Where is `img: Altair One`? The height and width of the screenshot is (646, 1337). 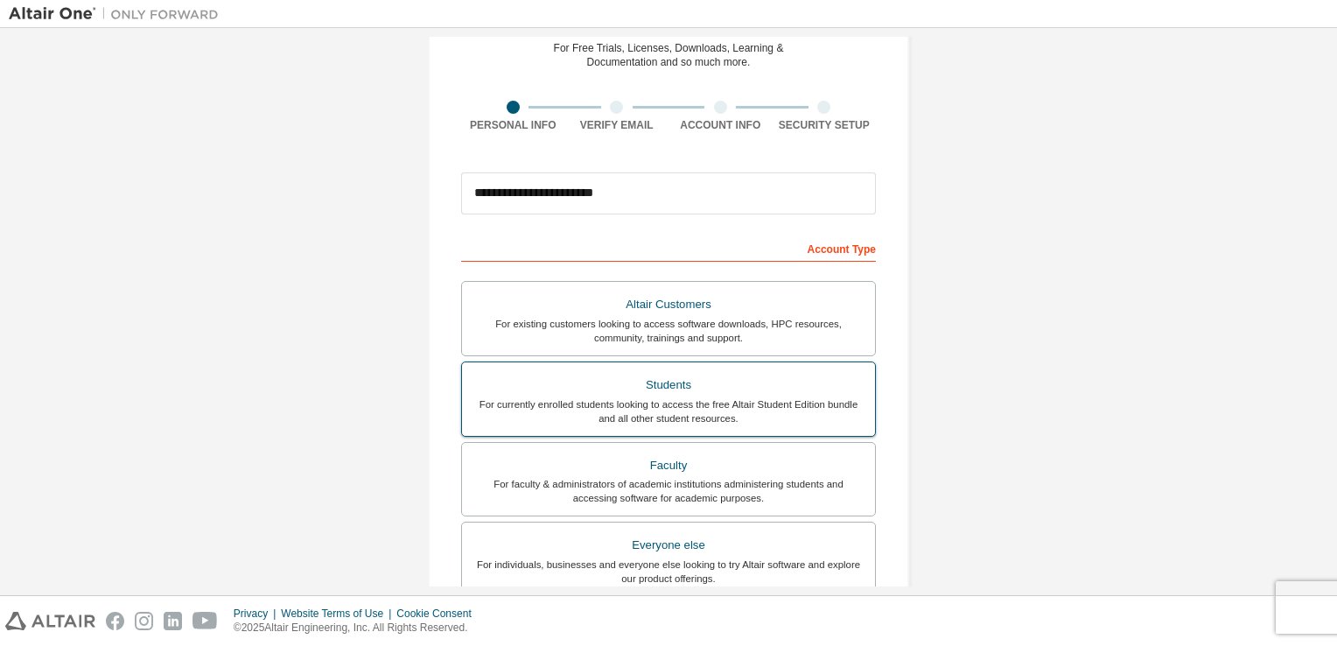
img: Altair One is located at coordinates (118, 14).